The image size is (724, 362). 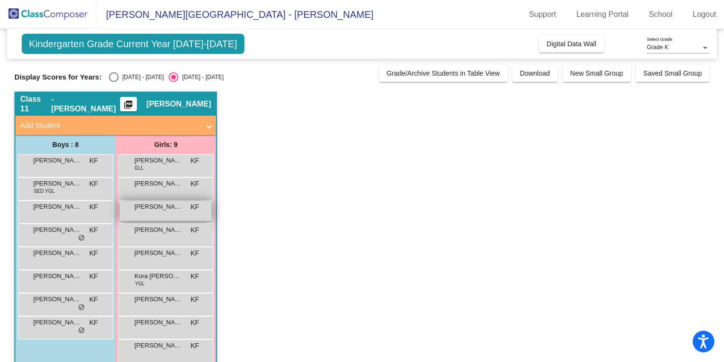 I want to click on span: Download, so click(x=535, y=73).